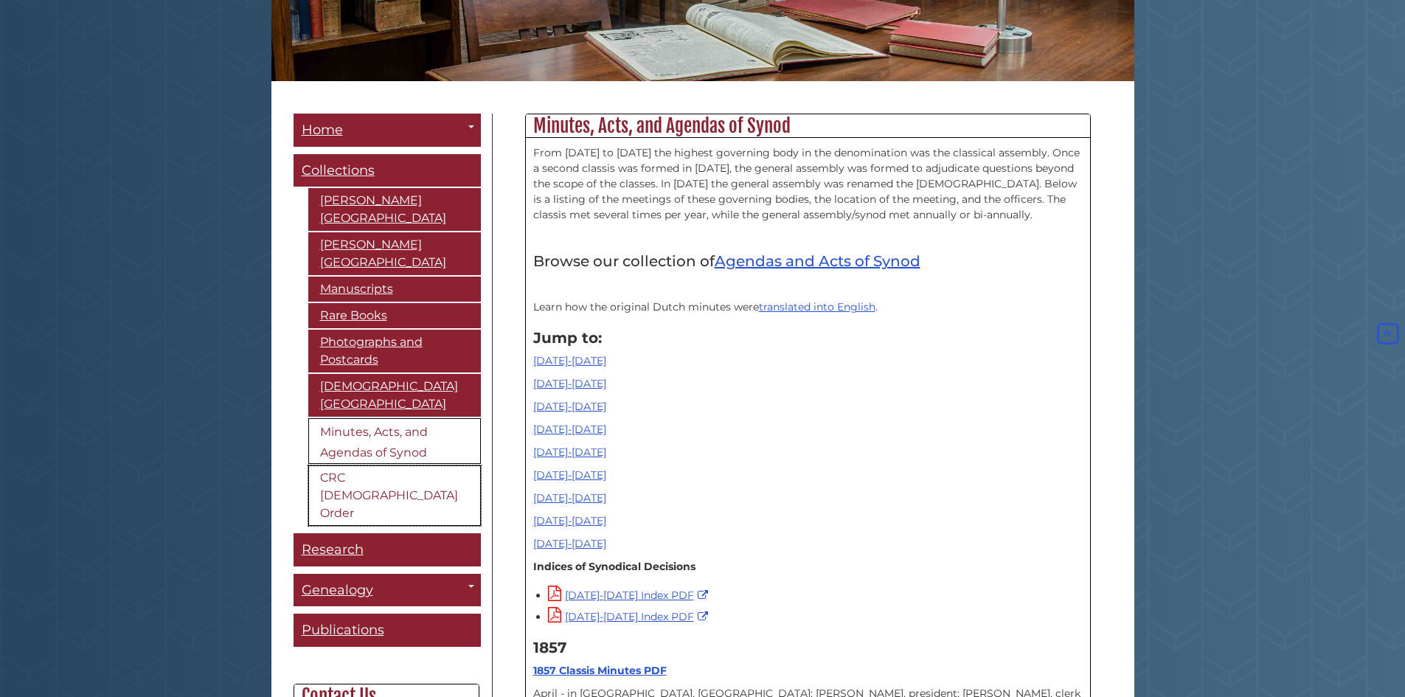  I want to click on a: 1857 Classis Minutes PDF, so click(599, 670).